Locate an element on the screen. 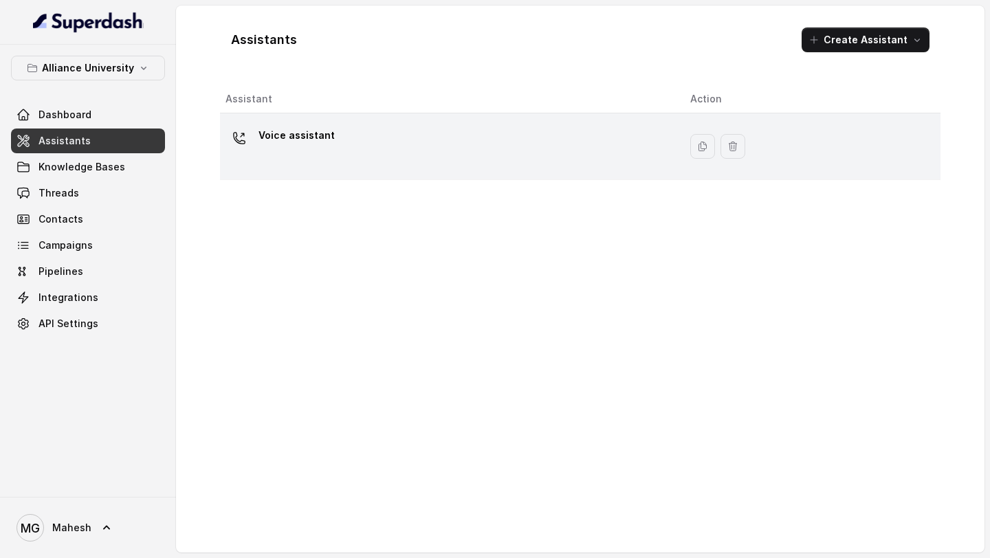 The width and height of the screenshot is (990, 558). a: Pipelines is located at coordinates (88, 272).